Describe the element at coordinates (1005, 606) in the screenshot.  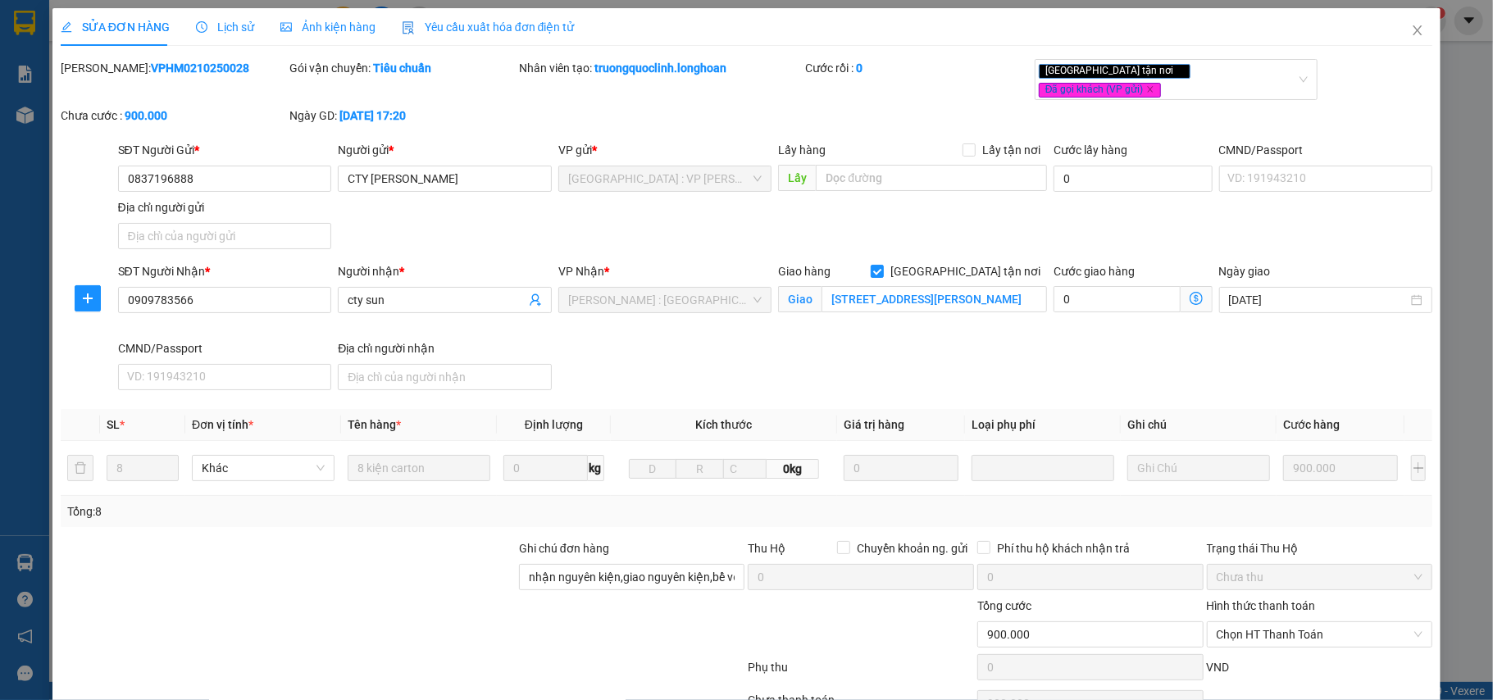
I see `span: Tổng cước` at that location.